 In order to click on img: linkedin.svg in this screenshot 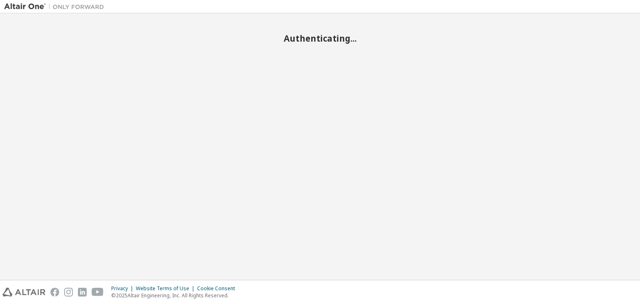, I will do `click(82, 292)`.